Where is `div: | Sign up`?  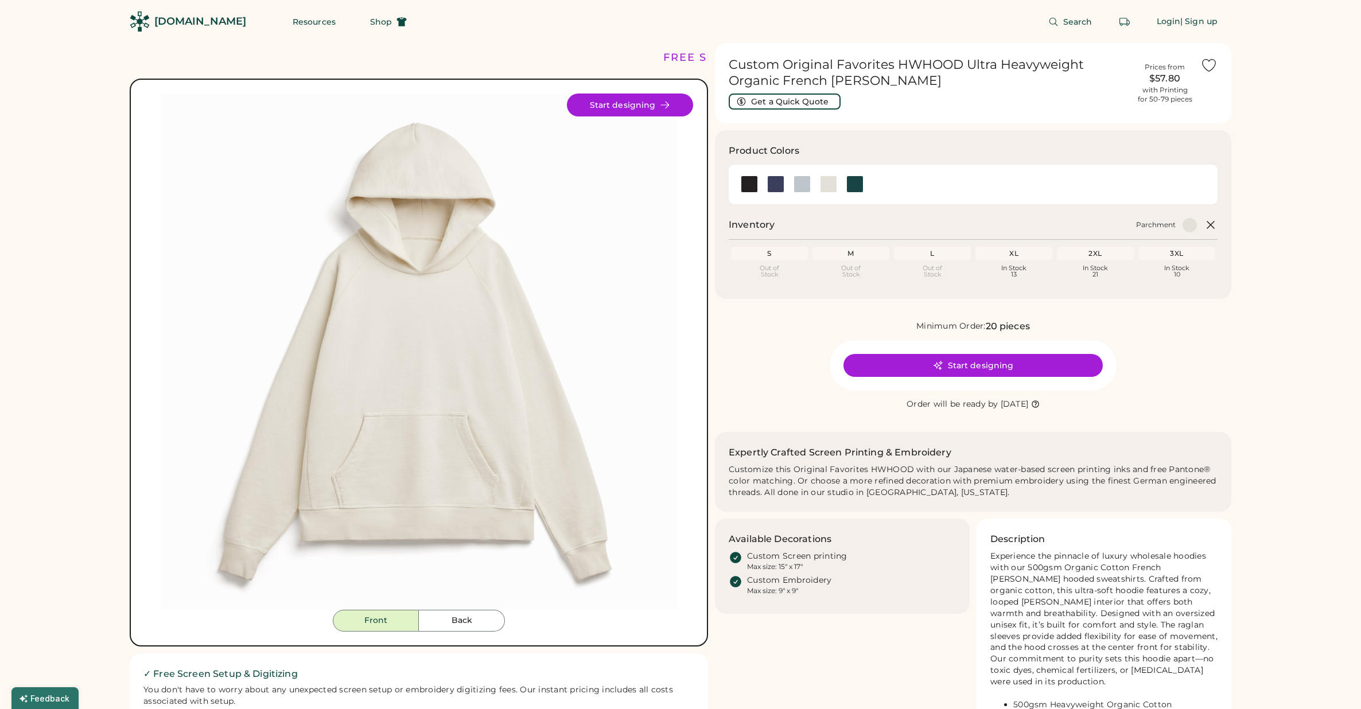 div: | Sign up is located at coordinates (1199, 22).